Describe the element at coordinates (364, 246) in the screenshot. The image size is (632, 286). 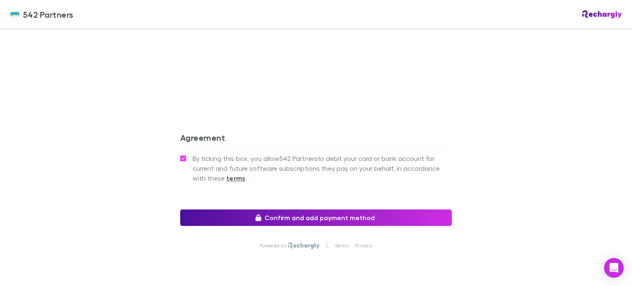
I see `p: Privacy` at that location.